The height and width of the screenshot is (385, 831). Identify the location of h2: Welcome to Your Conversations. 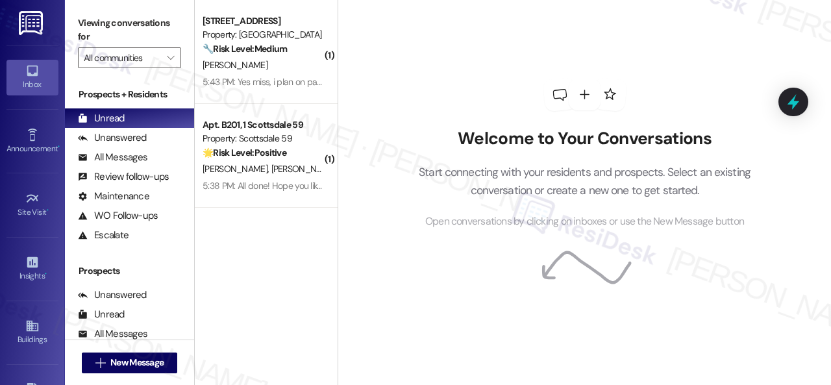
(585, 139).